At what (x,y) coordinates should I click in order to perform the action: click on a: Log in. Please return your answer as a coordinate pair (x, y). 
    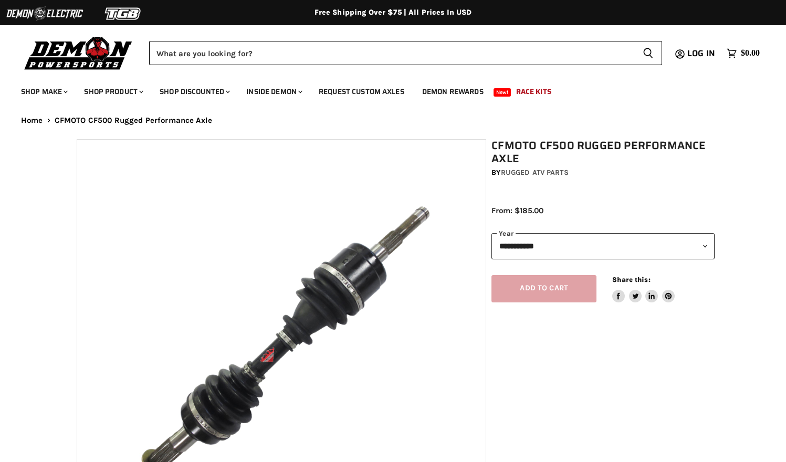
    Looking at the image, I should click on (702, 54).